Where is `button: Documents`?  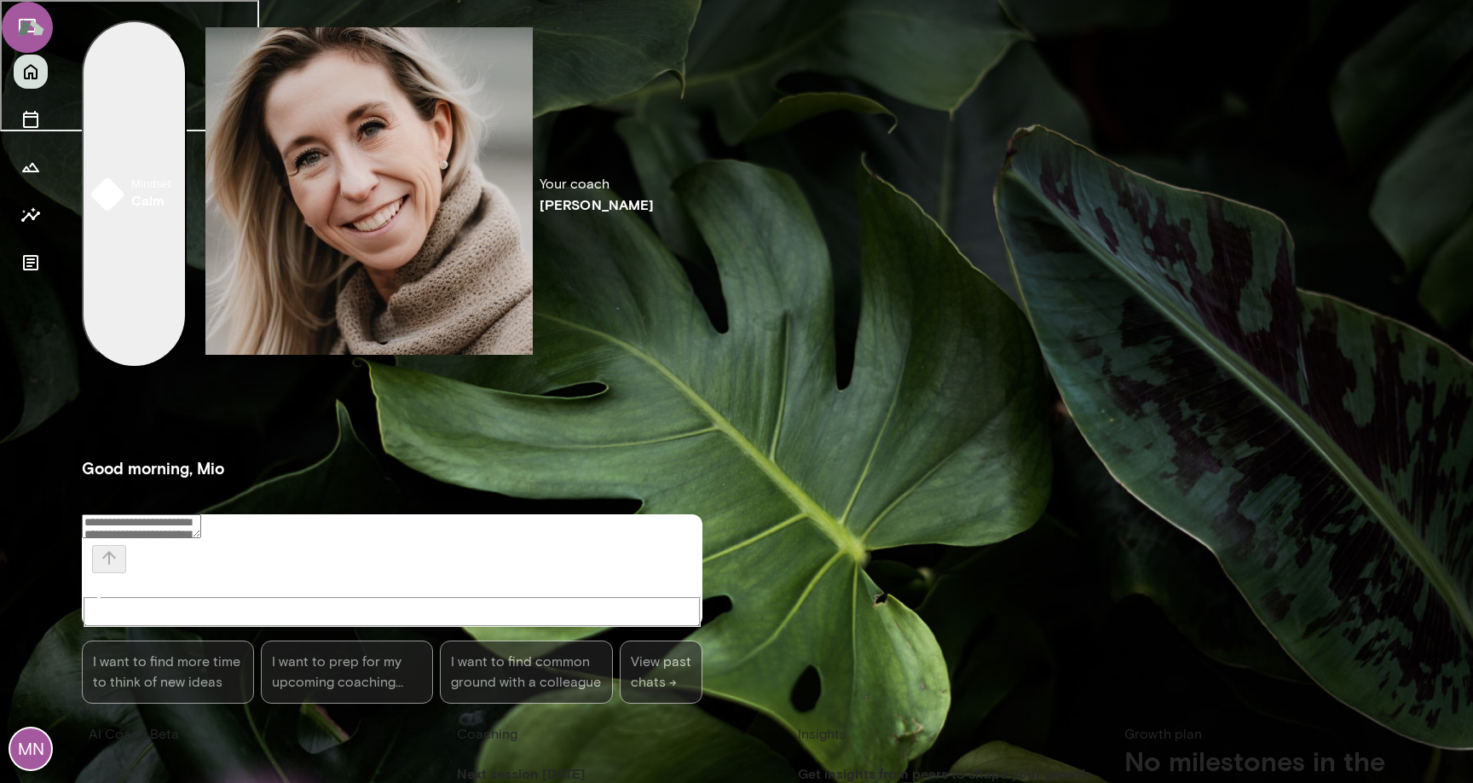 button: Documents is located at coordinates (31, 263).